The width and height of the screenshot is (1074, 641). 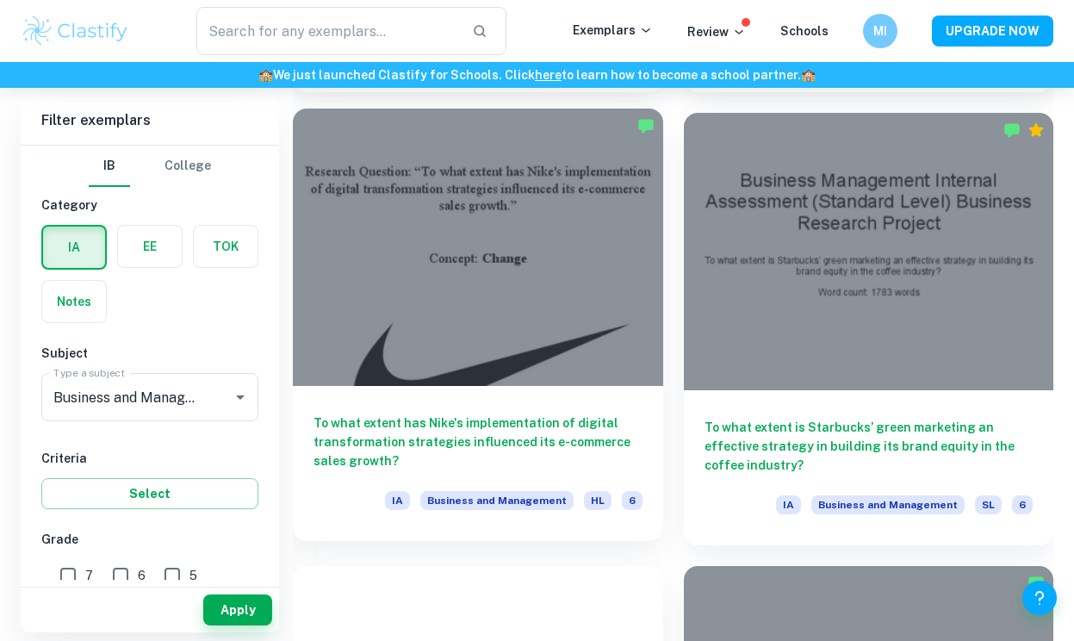 I want to click on div: Premium, so click(x=1036, y=130).